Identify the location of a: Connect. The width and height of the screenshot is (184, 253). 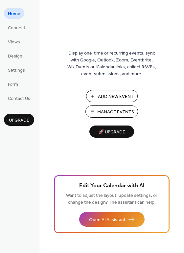
(16, 27).